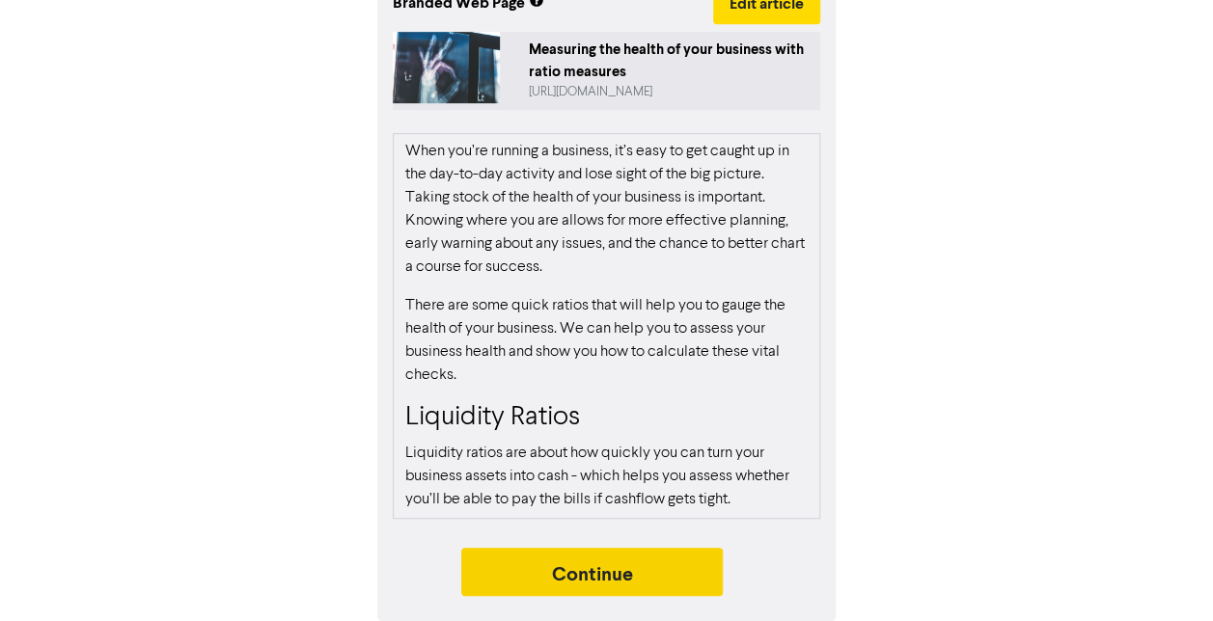 The width and height of the screenshot is (1213, 621). I want to click on img: 7sO4lZ9i3gpPuil10qESMJ-owen-beard-DK8jXx1B-1c-unsplash.jpg, so click(446, 68).